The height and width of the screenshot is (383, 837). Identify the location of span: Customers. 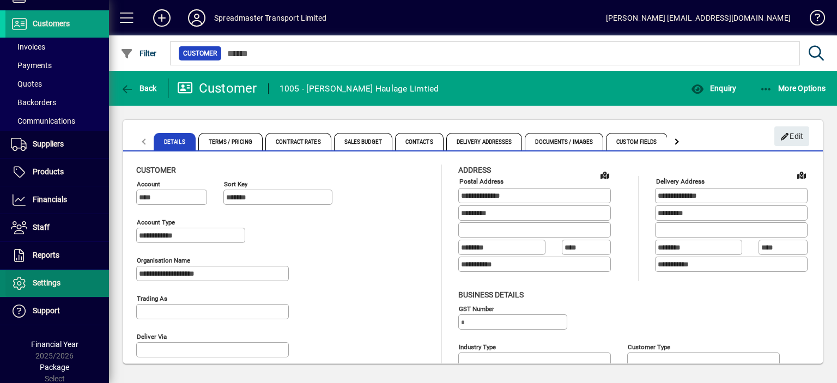
(51, 23).